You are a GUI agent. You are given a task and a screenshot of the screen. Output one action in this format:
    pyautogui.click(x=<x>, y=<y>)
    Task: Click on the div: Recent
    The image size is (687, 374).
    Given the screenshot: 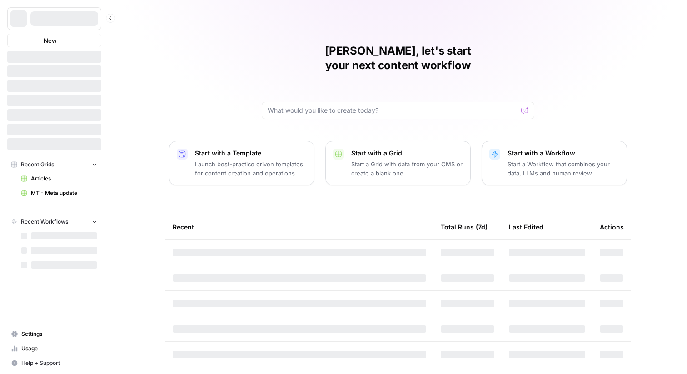 What is the action you would take?
    pyautogui.click(x=299, y=227)
    